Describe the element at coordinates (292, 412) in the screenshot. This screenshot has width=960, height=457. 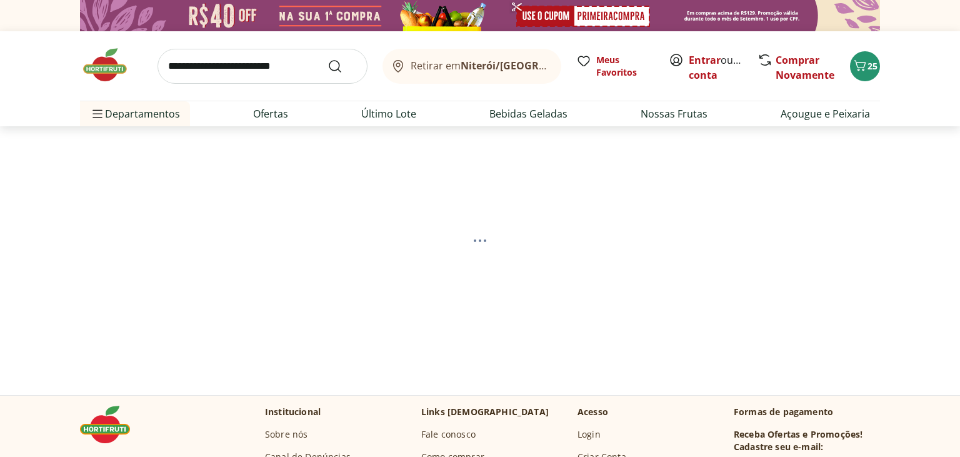
I see `p: Institucional` at that location.